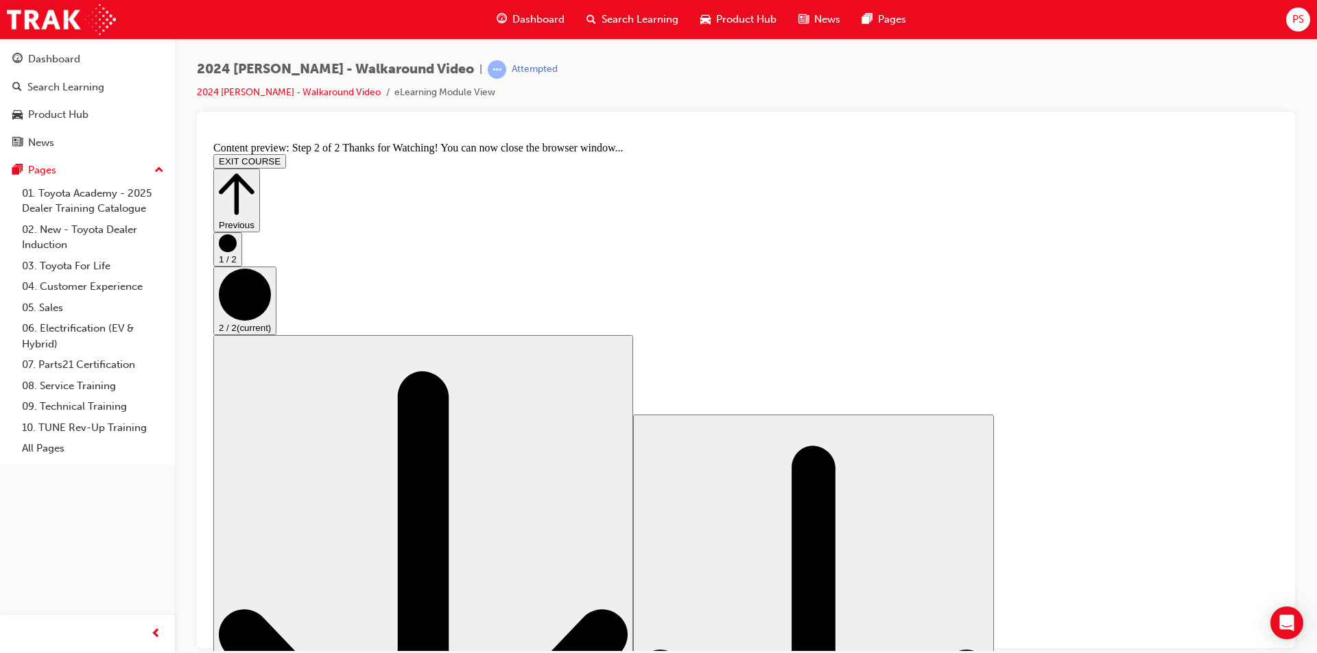 This screenshot has height=653, width=1317. Describe the element at coordinates (93, 365) in the screenshot. I see `a: 07. Parts21 Certification` at that location.